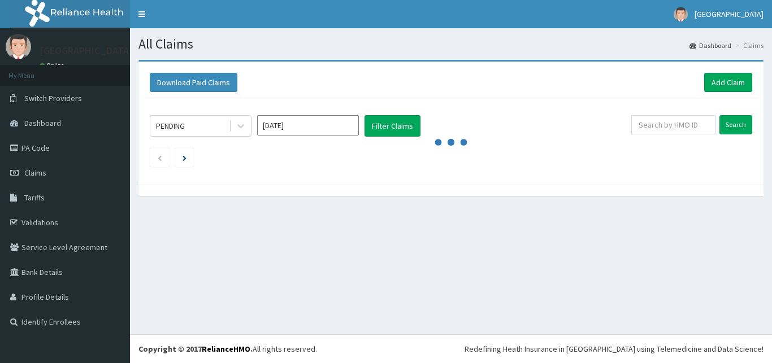 Image resolution: width=772 pixels, height=363 pixels. Describe the element at coordinates (392, 126) in the screenshot. I see `button: Filter Claims` at that location.